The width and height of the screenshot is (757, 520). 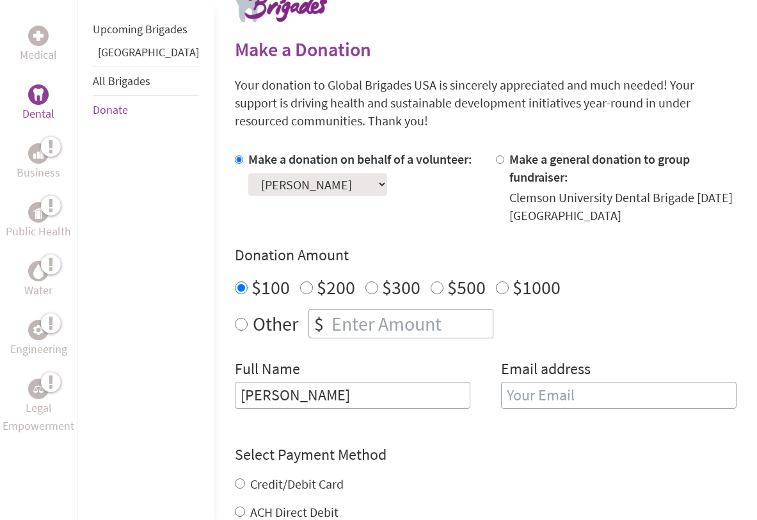 I want to click on div: Water, so click(x=38, y=271).